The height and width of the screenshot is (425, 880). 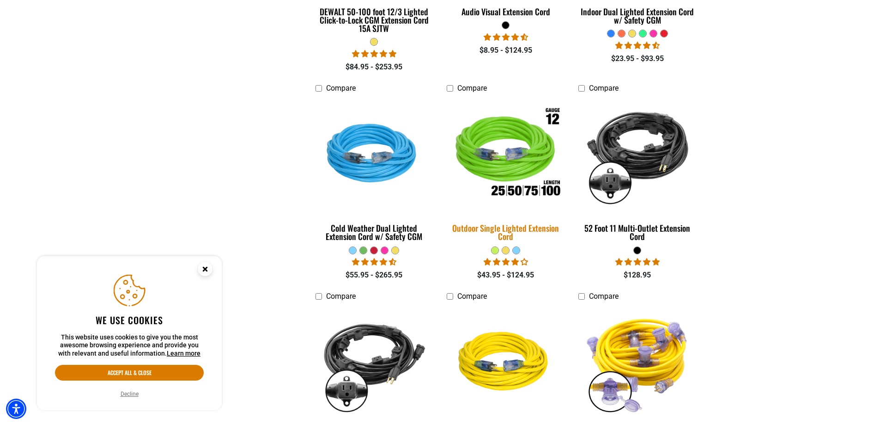 What do you see at coordinates (205, 270) in the screenshot?
I see `button: Close this option` at bounding box center [205, 270].